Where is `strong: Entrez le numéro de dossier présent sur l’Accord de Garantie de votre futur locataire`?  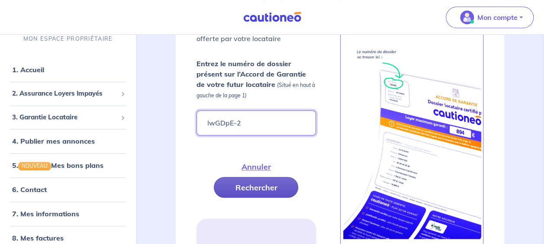 strong: Entrez le numéro de dossier présent sur l’Accord de Garantie de votre futur locataire is located at coordinates (251, 74).